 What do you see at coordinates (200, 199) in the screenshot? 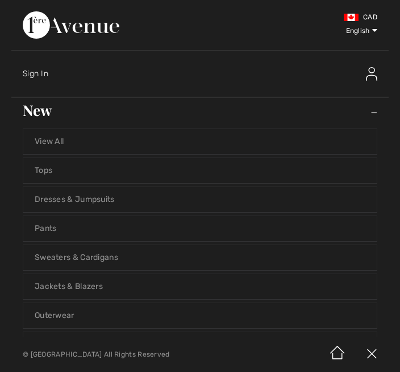
I see `a: Dresses & Jumpsuits` at bounding box center [200, 199].